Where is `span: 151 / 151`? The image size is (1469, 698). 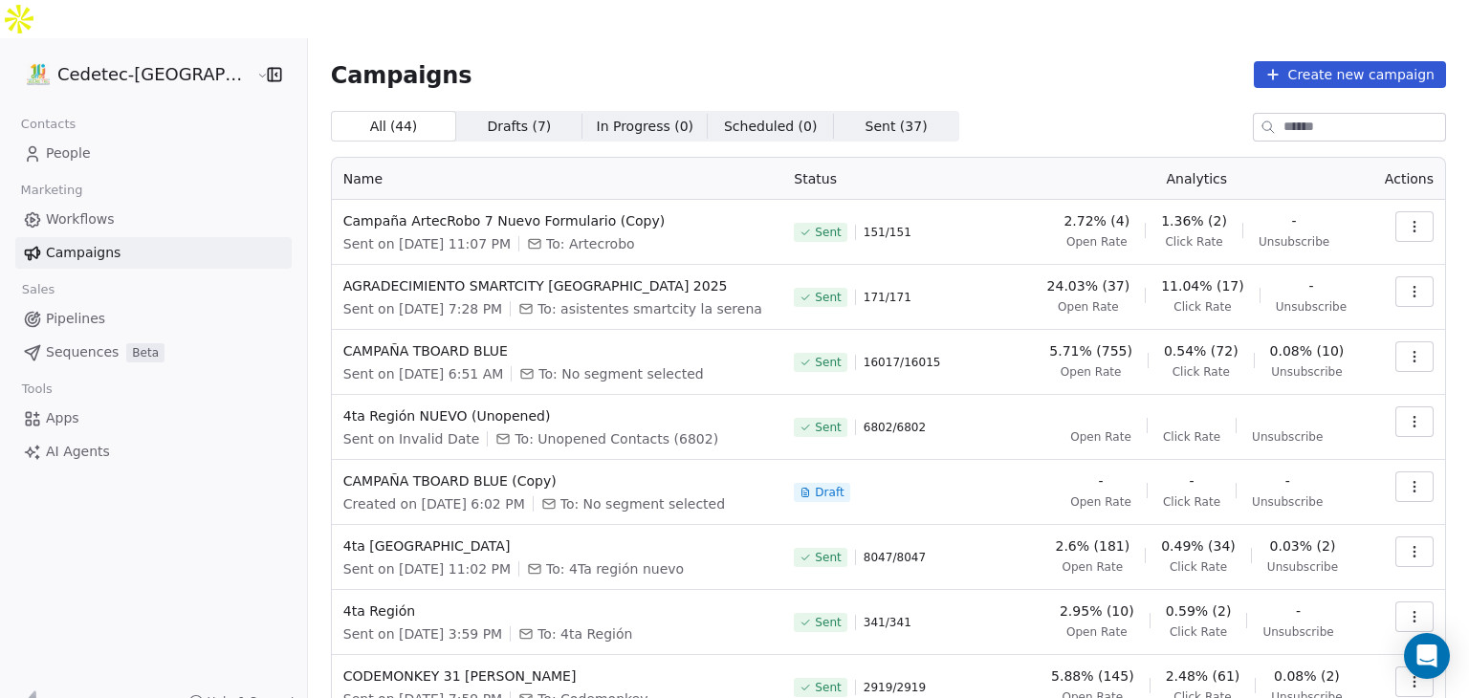 span: 151 / 151 is located at coordinates (888, 232).